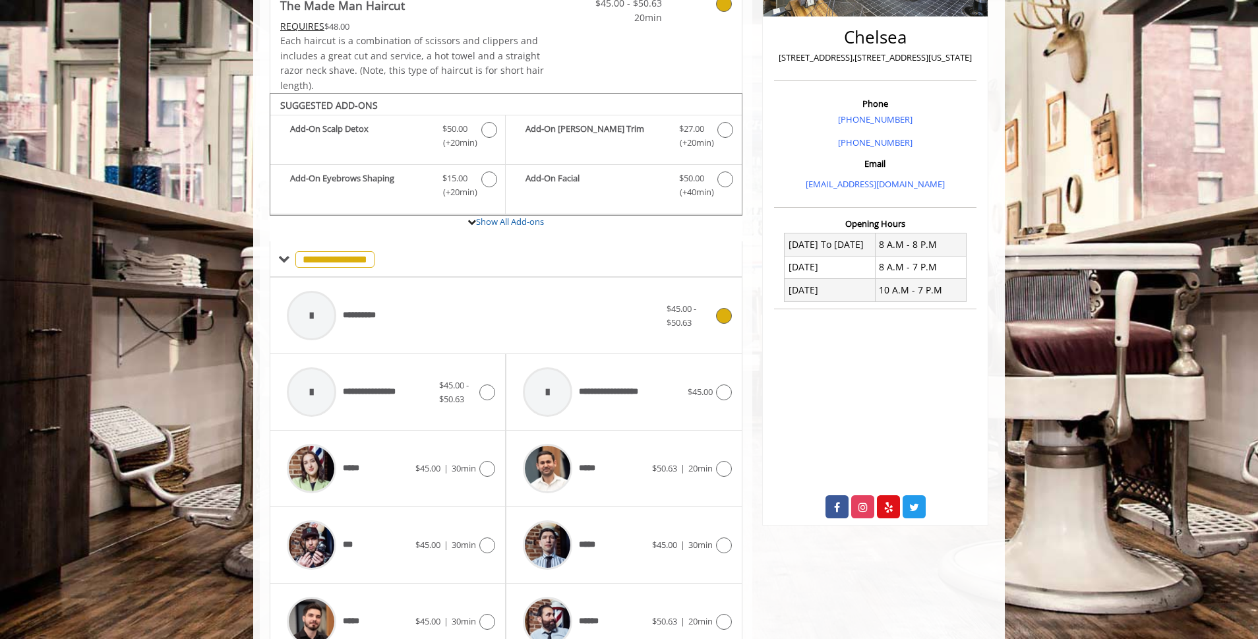 The width and height of the screenshot is (1258, 639). Describe the element at coordinates (692, 129) in the screenshot. I see `span: $27.00` at that location.